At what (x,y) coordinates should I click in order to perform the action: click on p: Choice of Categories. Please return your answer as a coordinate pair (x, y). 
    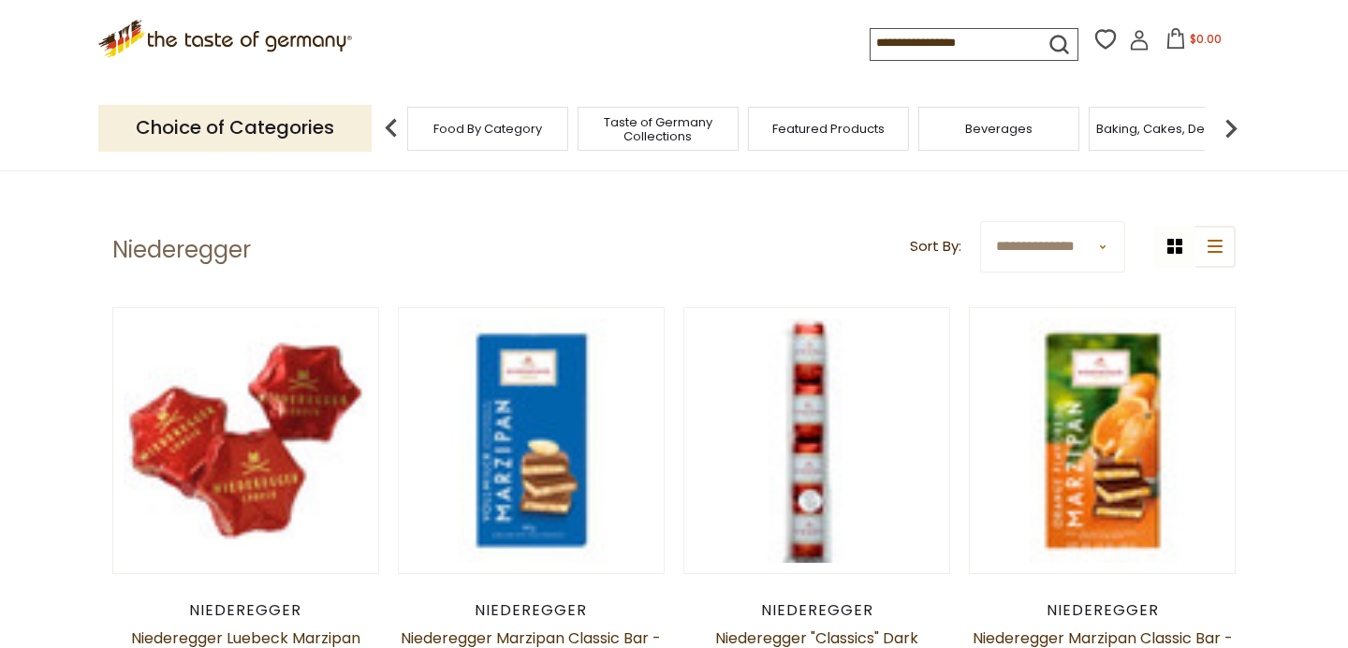
    Looking at the image, I should click on (235, 127).